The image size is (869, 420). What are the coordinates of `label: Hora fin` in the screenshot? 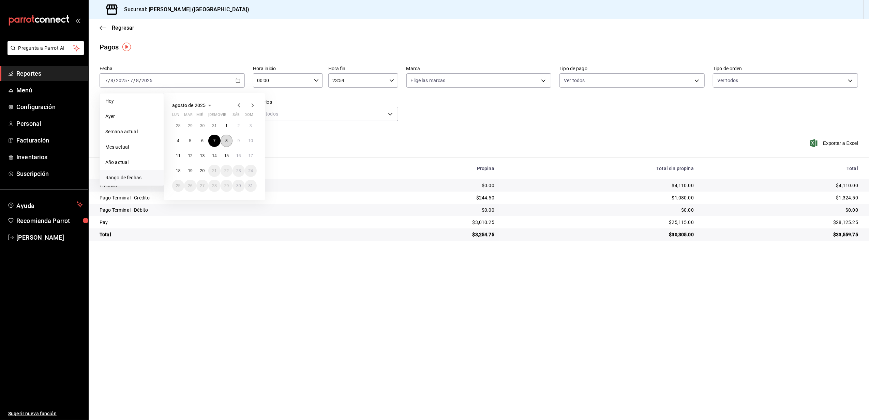 It's located at (363, 69).